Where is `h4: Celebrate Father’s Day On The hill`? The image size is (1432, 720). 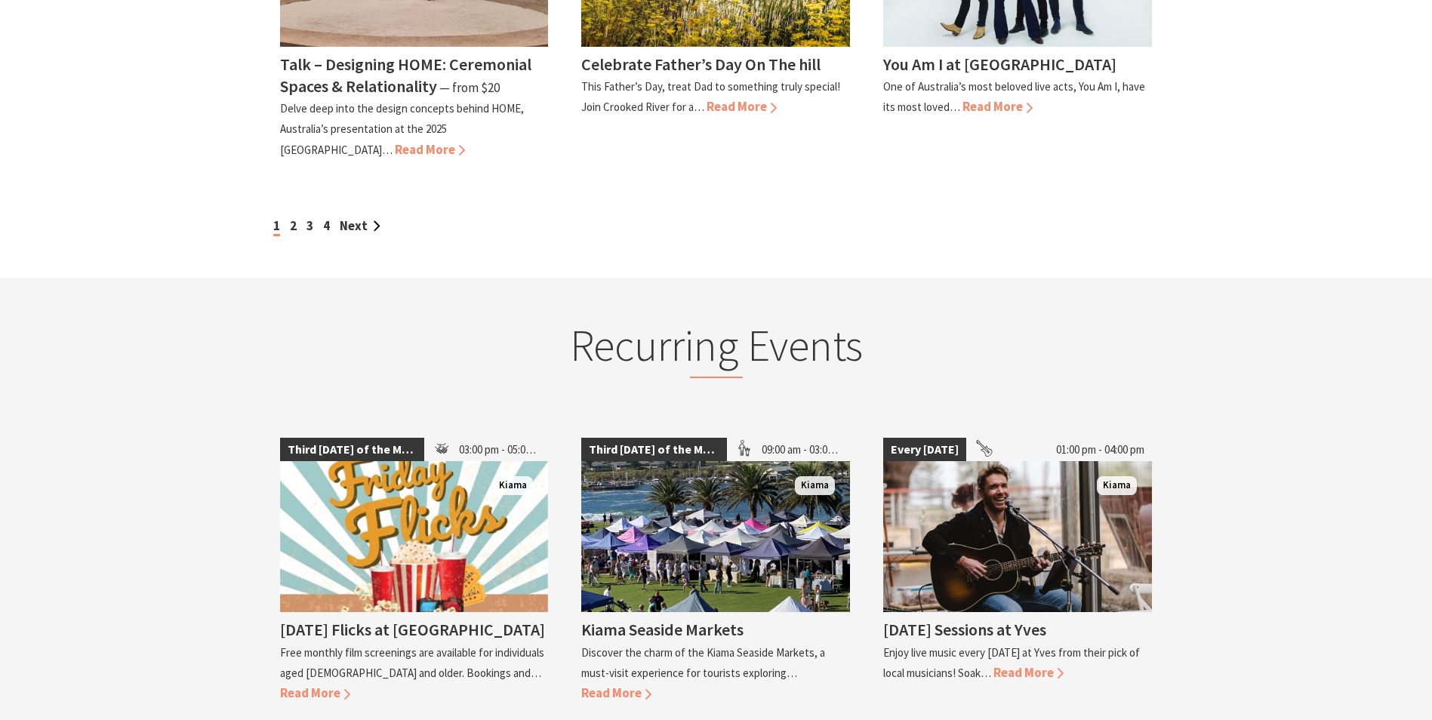
h4: Celebrate Father’s Day On The hill is located at coordinates (701, 64).